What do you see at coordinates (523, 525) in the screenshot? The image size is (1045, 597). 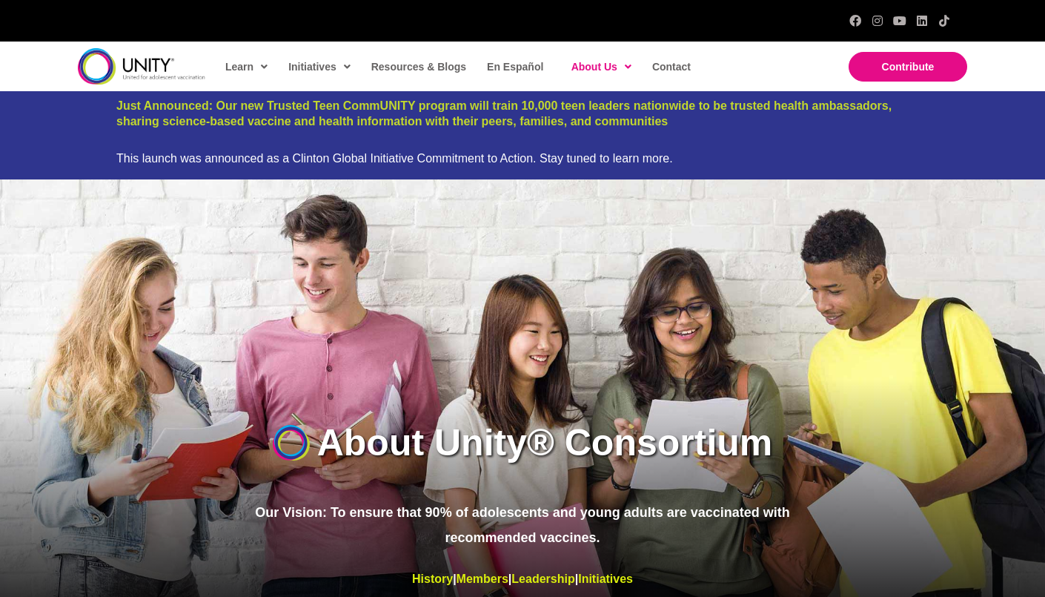 I see `p: Our Vision: To ensure that 90% of adolescents and young adults are vaccinated with recommended va...` at bounding box center [523, 525].